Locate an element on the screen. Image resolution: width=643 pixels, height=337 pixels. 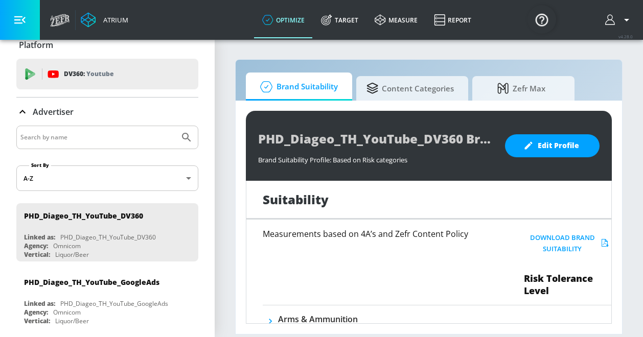
p: Advertiser is located at coordinates (53, 112).